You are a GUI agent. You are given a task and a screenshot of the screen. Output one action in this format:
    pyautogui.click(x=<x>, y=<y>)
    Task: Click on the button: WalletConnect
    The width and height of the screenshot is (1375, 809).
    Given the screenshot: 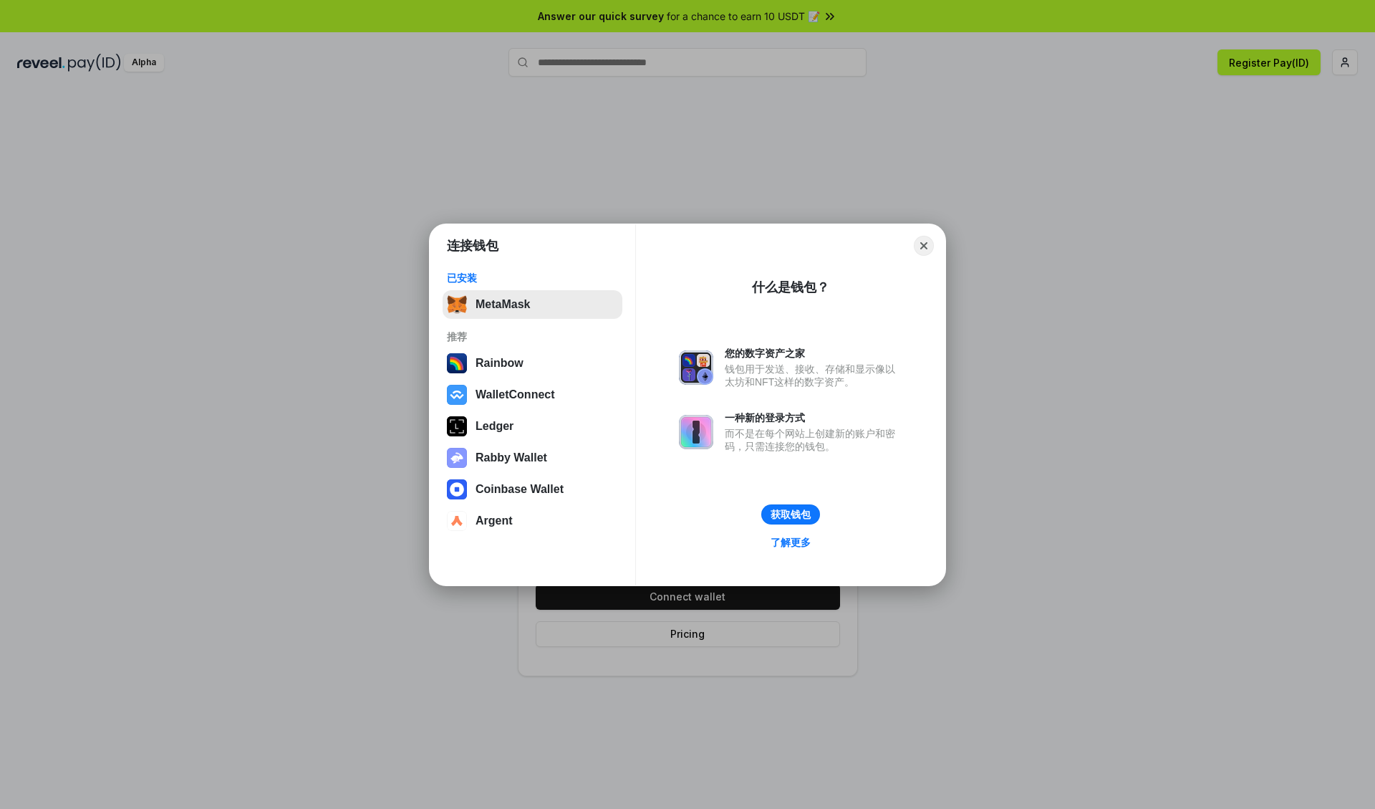 What is the action you would take?
    pyautogui.click(x=532, y=395)
    